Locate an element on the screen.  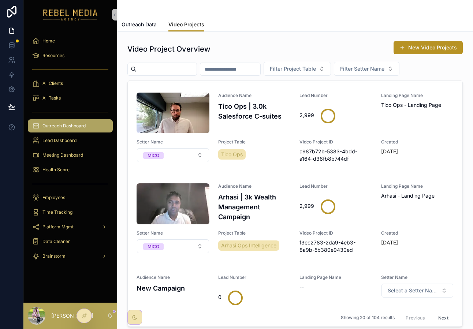
a: Employees is located at coordinates (70, 198).